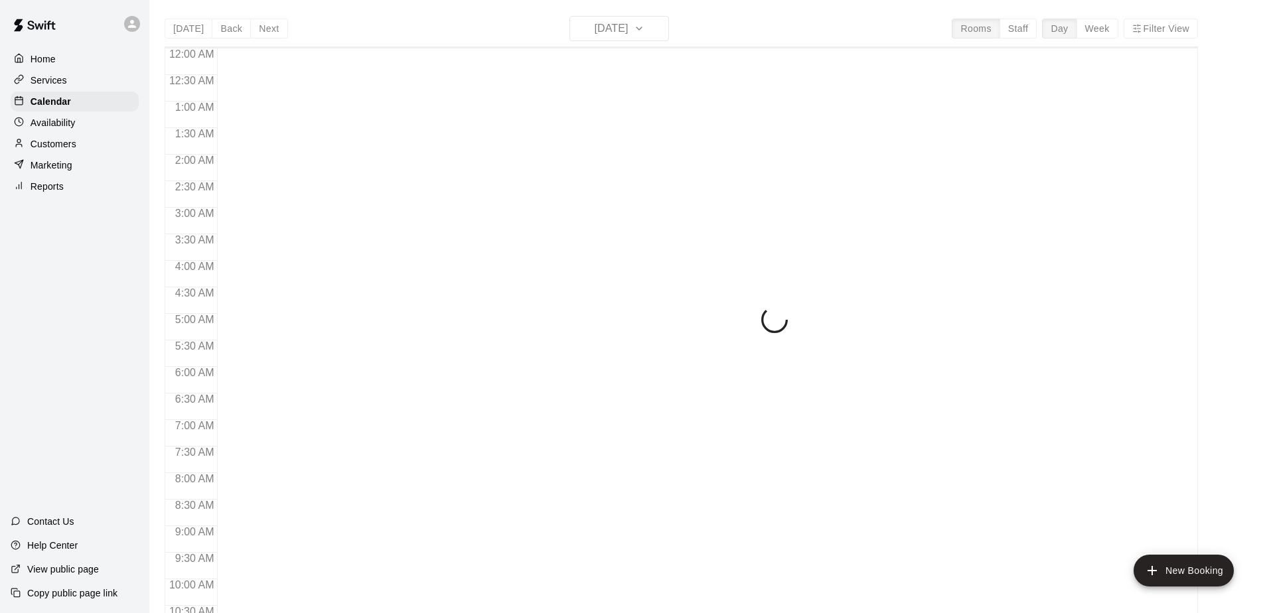  Describe the element at coordinates (192, 80) in the screenshot. I see `span: 12:30 AM` at that location.